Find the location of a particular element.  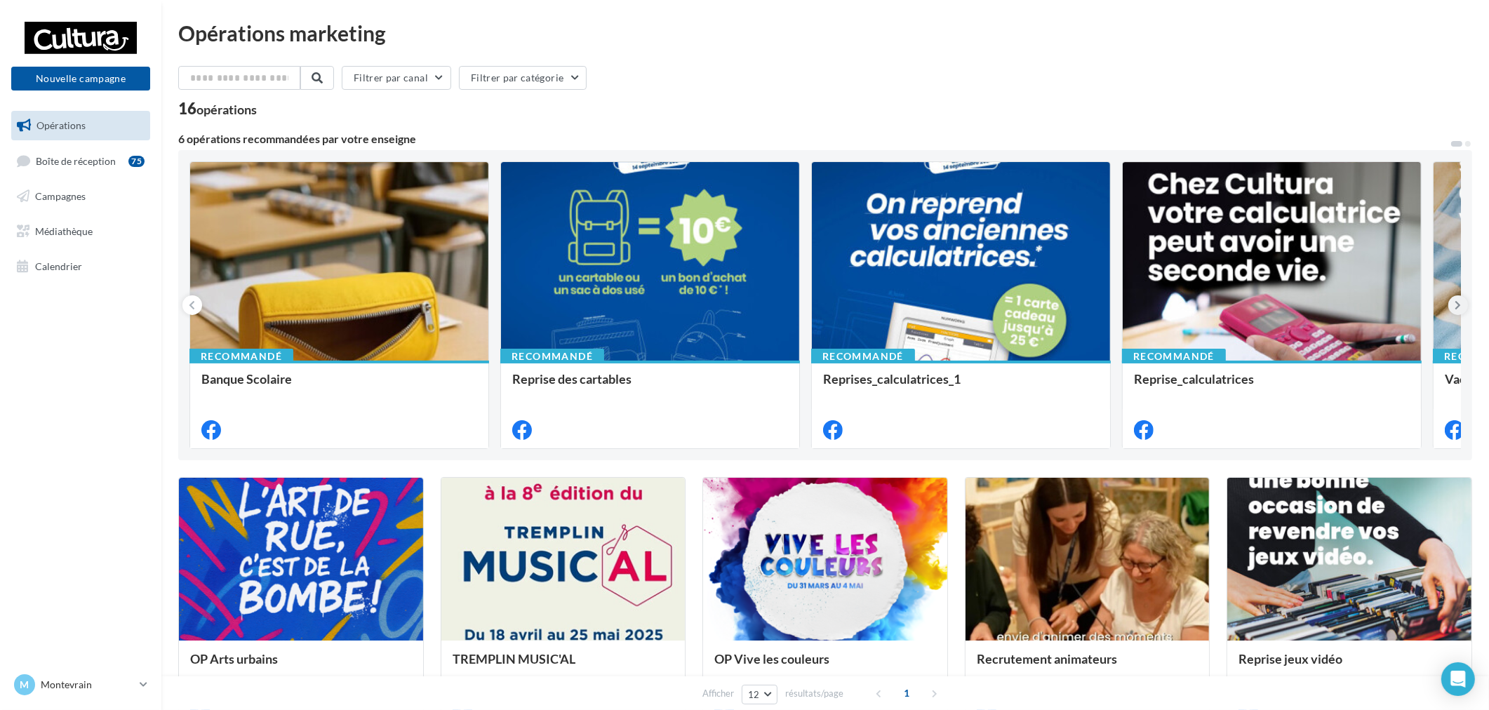

a: M Montevrain is located at coordinates (81, 685).